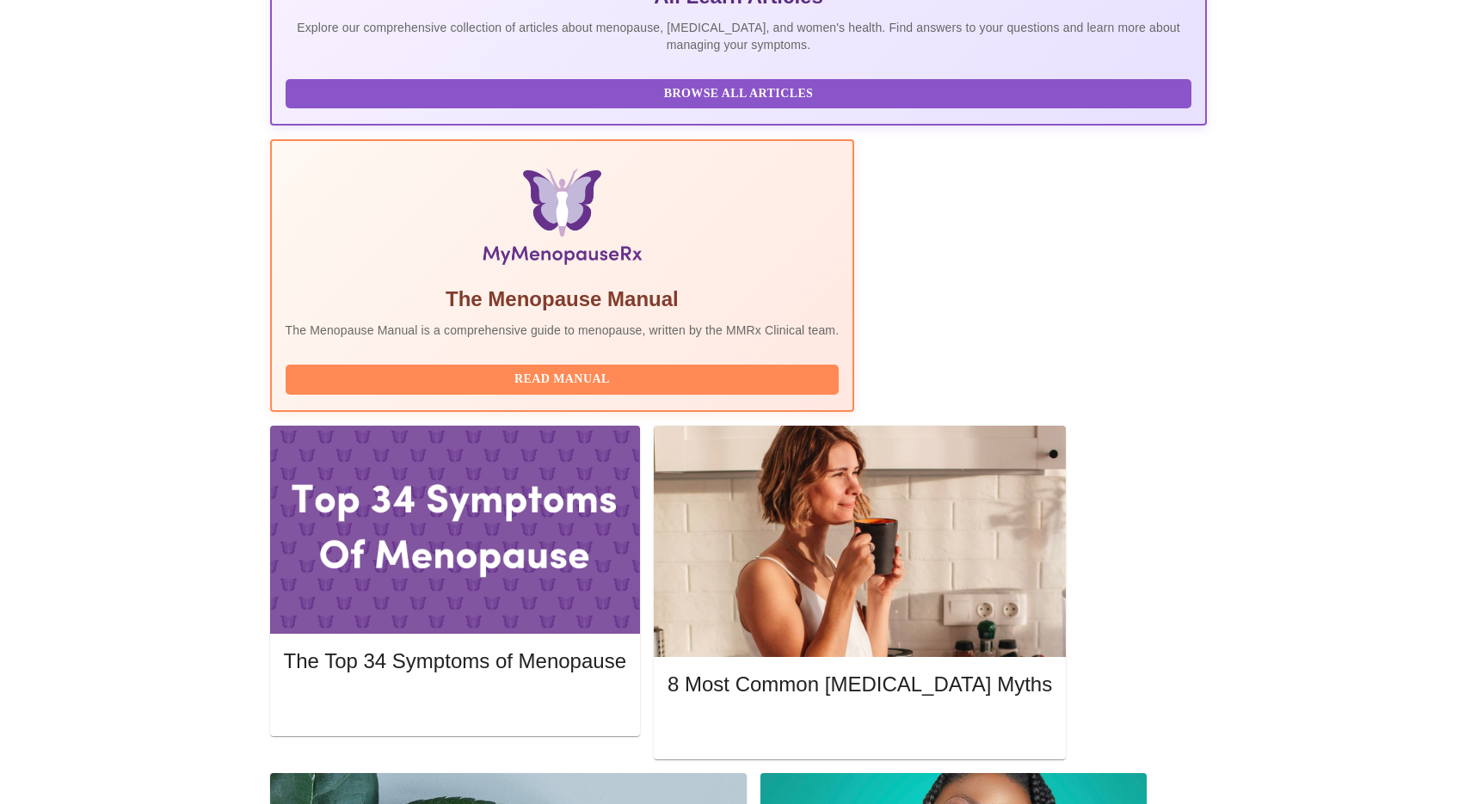  Describe the element at coordinates (562, 220) in the screenshot. I see `img: Menopause Manual` at that location.